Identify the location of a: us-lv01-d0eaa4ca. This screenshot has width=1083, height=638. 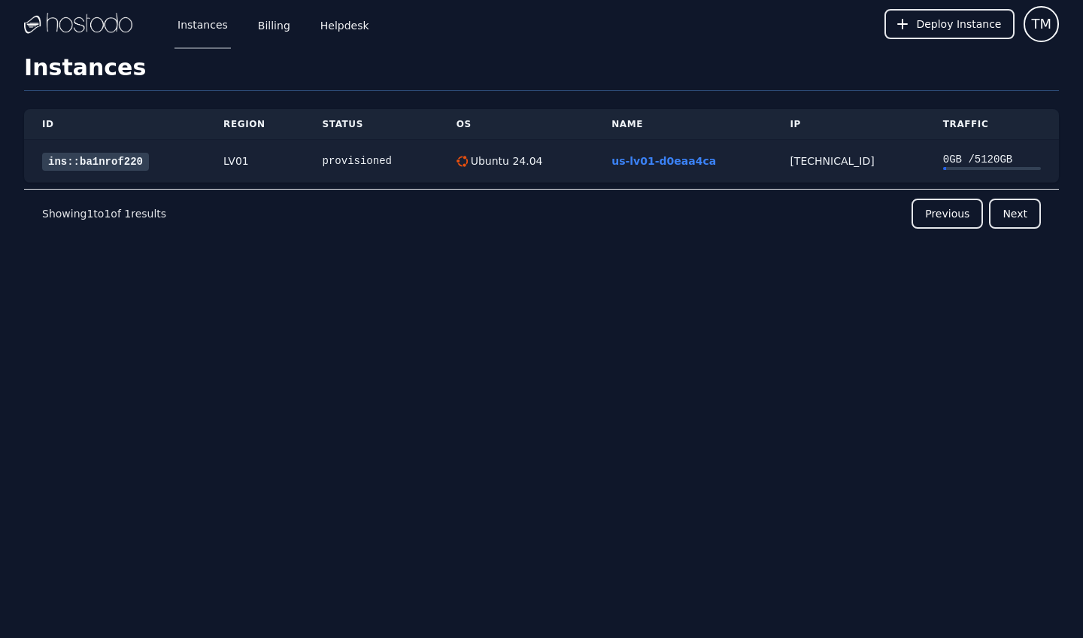
(663, 161).